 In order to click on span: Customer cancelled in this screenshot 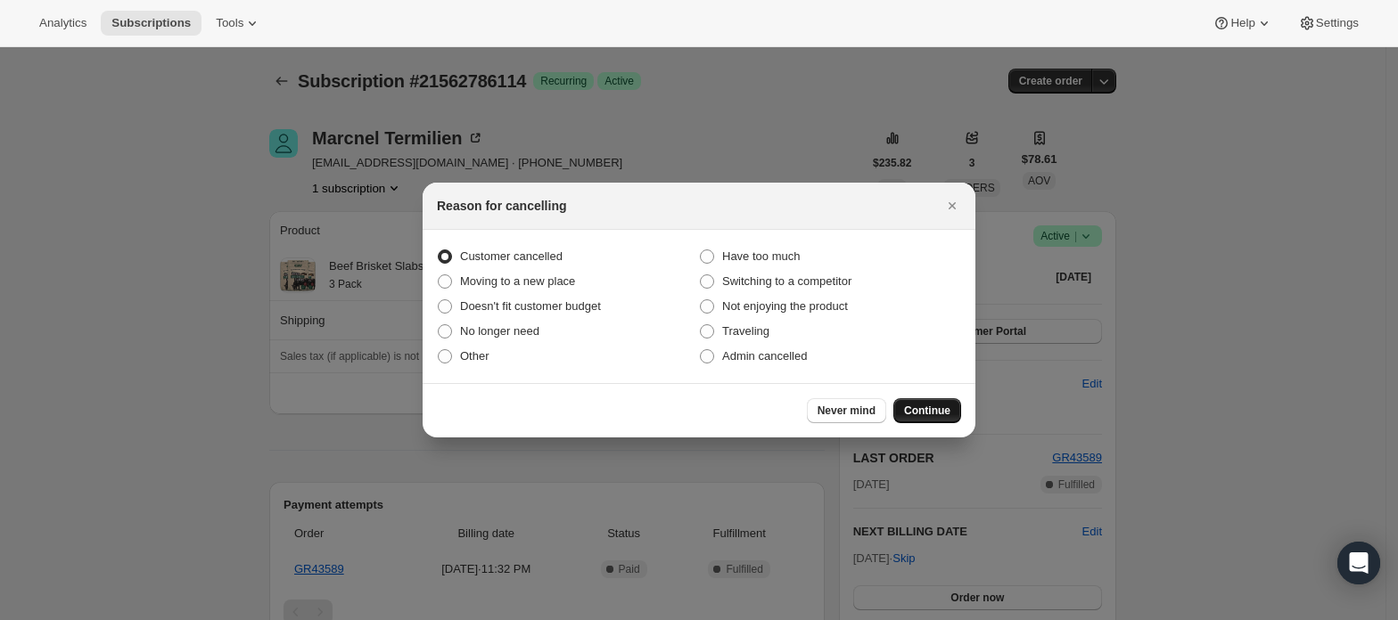, I will do `click(511, 256)`.